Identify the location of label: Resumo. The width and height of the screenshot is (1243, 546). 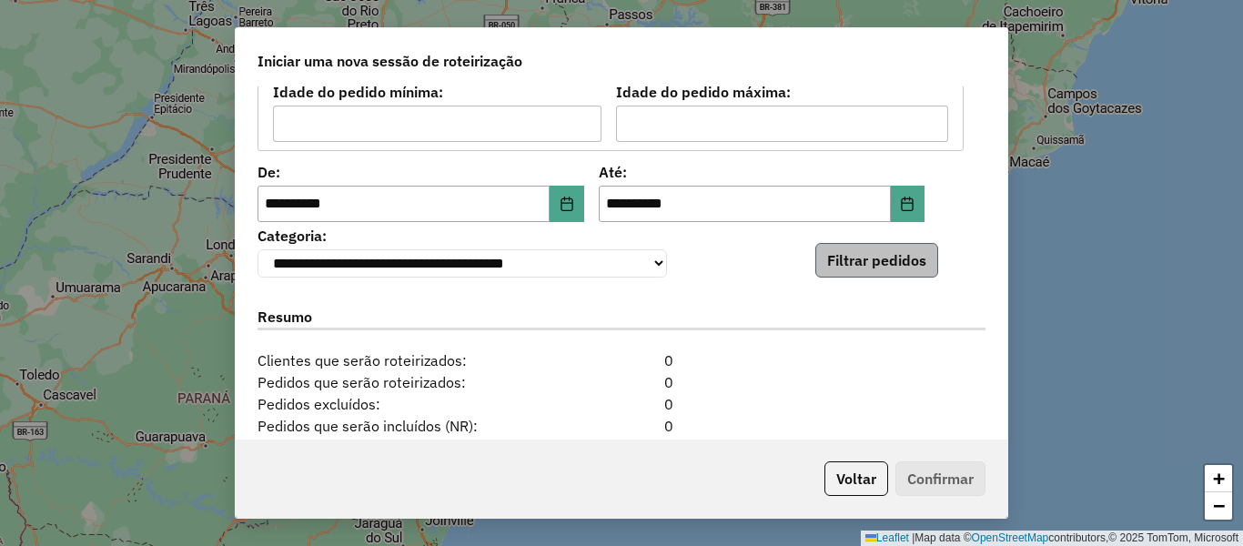
(621, 318).